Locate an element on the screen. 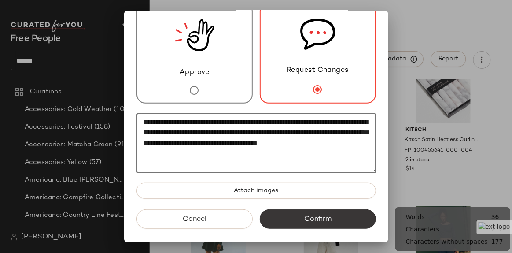 This screenshot has width=512, height=253. button: Confirm is located at coordinates (318, 219).